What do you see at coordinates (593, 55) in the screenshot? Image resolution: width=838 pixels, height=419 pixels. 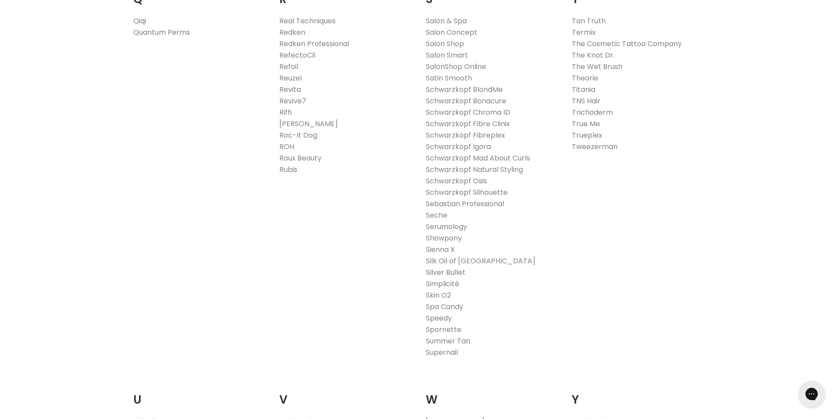 I see `a: The Knot Dr.` at bounding box center [593, 55].